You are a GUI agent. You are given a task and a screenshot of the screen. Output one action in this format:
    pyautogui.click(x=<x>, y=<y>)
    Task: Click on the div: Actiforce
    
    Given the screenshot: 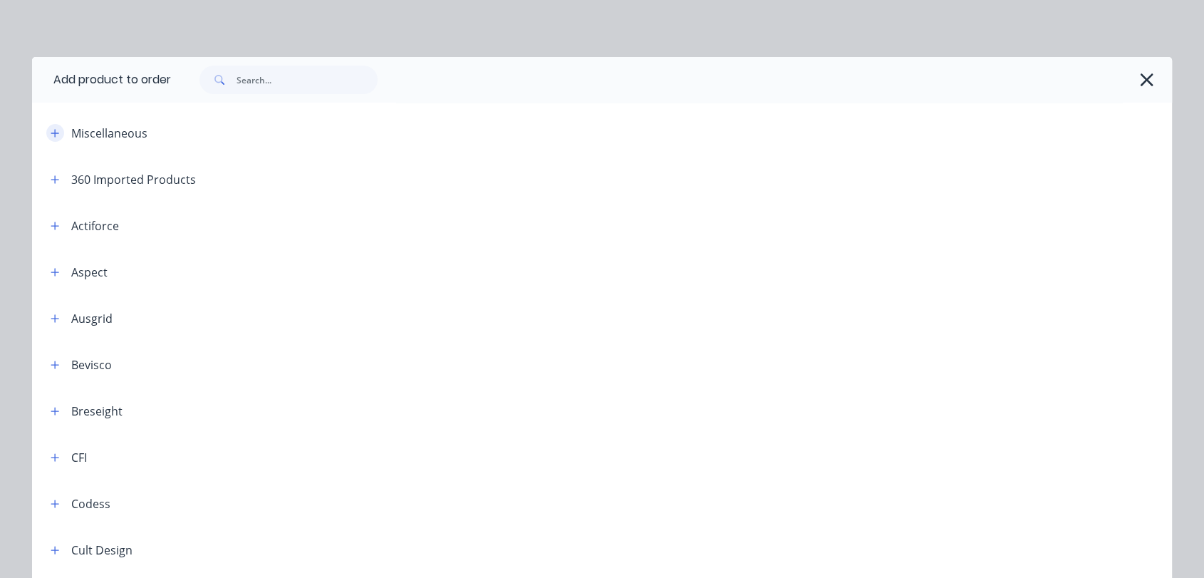 What is the action you would take?
    pyautogui.click(x=95, y=226)
    